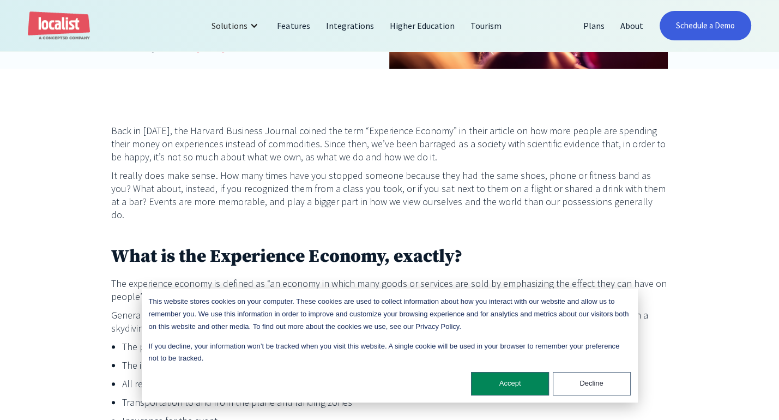 The image size is (779, 420). What do you see at coordinates (706, 26) in the screenshot?
I see `a: Schedule a Demo` at bounding box center [706, 26].